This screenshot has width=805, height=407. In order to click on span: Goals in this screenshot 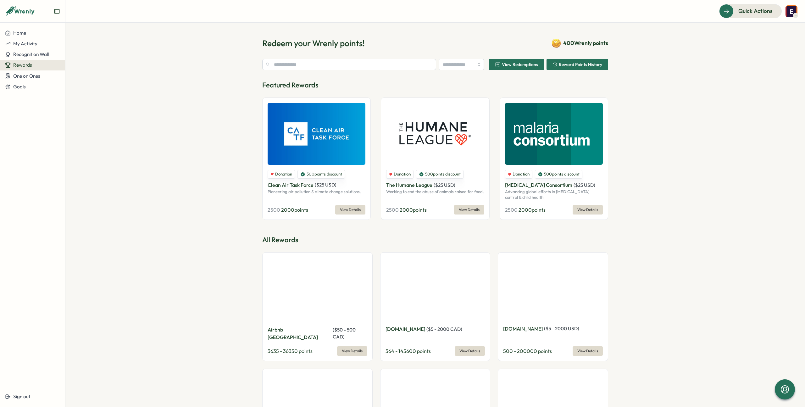, I will do `click(19, 86)`.